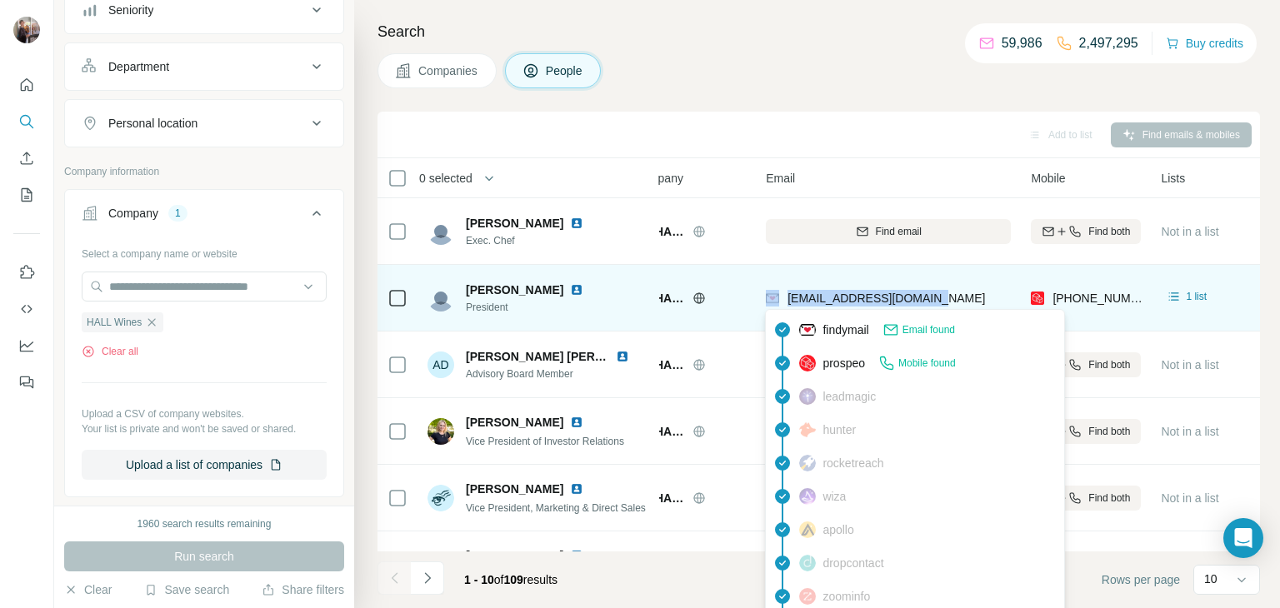 The width and height of the screenshot is (1280, 608). I want to click on span: prospeo, so click(843, 363).